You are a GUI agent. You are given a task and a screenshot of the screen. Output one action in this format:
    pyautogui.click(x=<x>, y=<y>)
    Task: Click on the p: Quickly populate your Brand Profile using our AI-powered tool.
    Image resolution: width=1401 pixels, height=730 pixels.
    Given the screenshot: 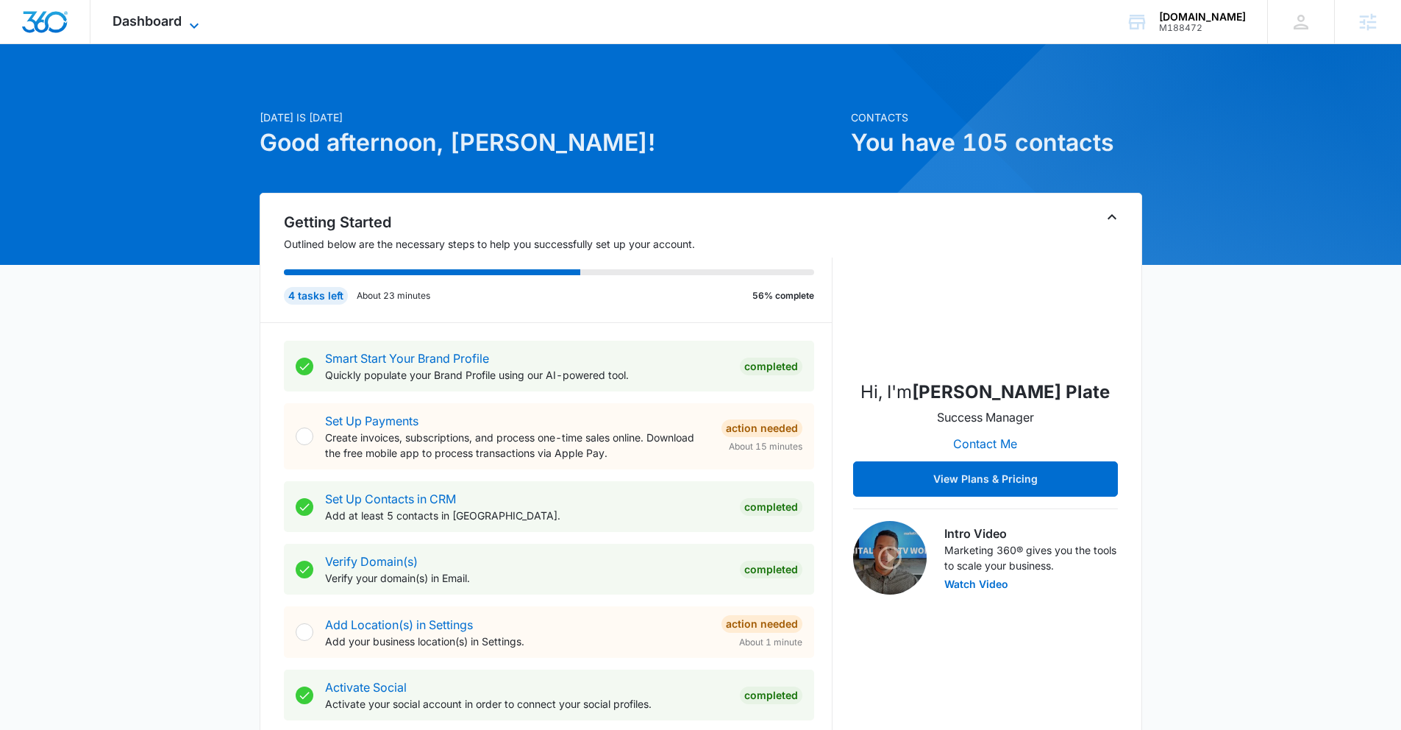 What is the action you would take?
    pyautogui.click(x=527, y=374)
    